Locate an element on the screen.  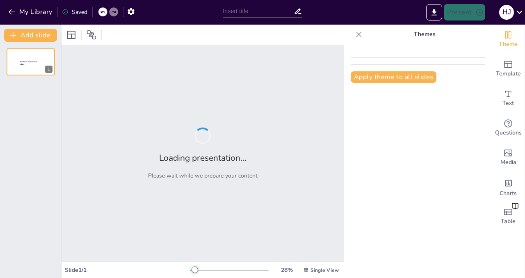
div: Slide 1 / 1 is located at coordinates (127, 270).